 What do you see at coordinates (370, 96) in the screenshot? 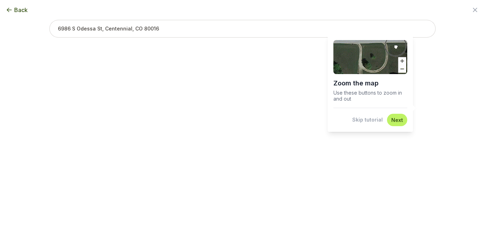
I see `p: Use these buttons to zoom in and out` at bounding box center [370, 96].